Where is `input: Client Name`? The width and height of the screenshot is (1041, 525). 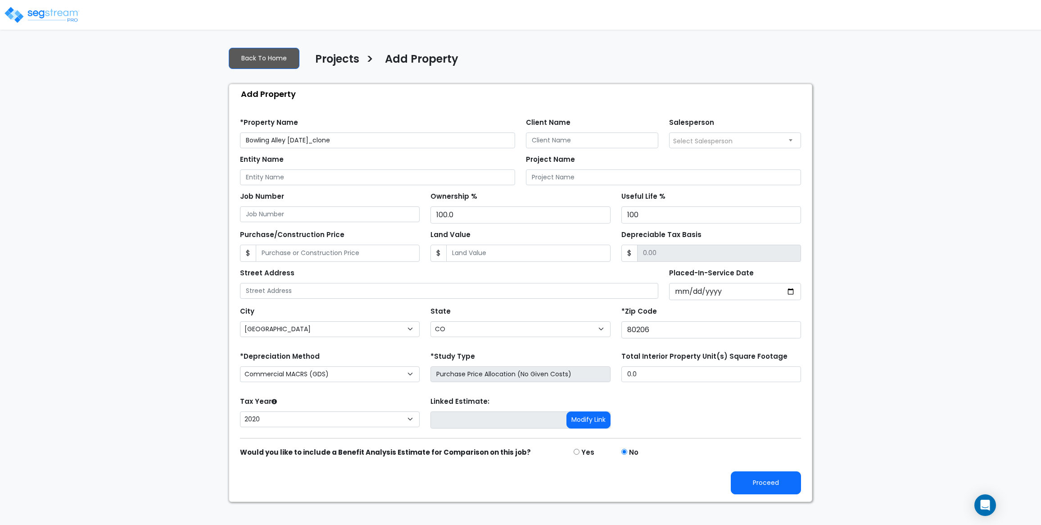 input: Client Name is located at coordinates (592, 140).